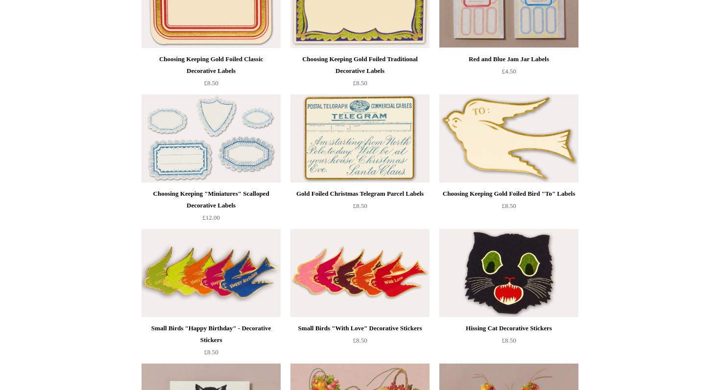 This screenshot has width=720, height=390. Describe the element at coordinates (509, 208) in the screenshot. I see `a: Choosing Keeping Gold Foiled Bird "To" Labels £8.50` at that location.